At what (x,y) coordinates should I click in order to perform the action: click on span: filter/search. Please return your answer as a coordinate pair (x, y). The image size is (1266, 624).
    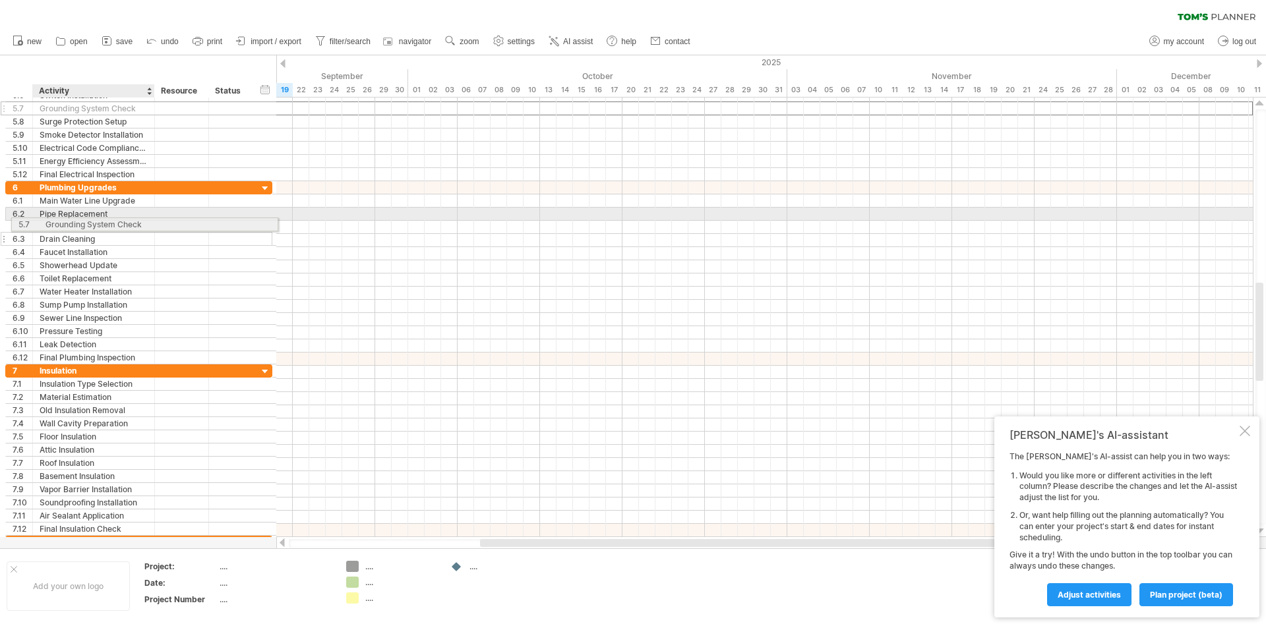
    Looking at the image, I should click on (350, 42).